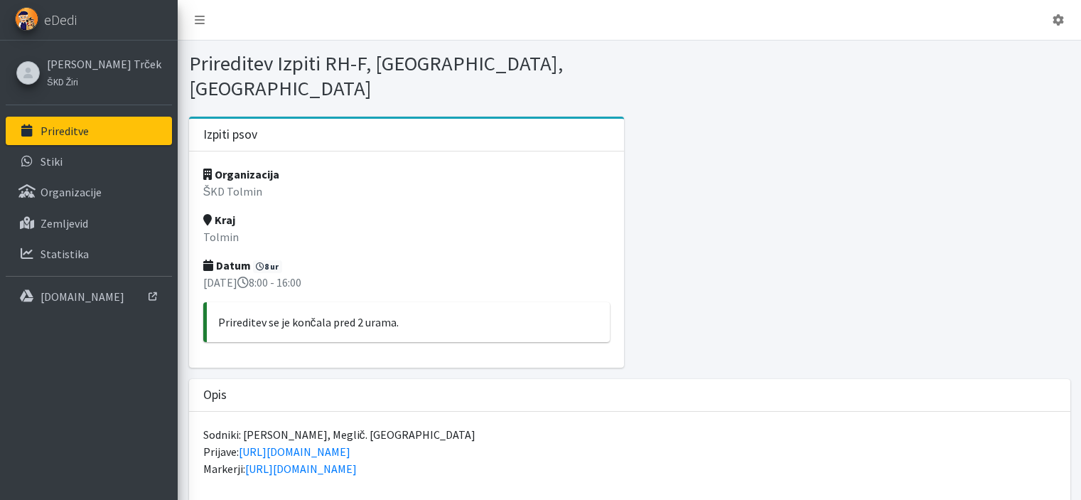  What do you see at coordinates (227, 265) in the screenshot?
I see `strong: Datum` at bounding box center [227, 265].